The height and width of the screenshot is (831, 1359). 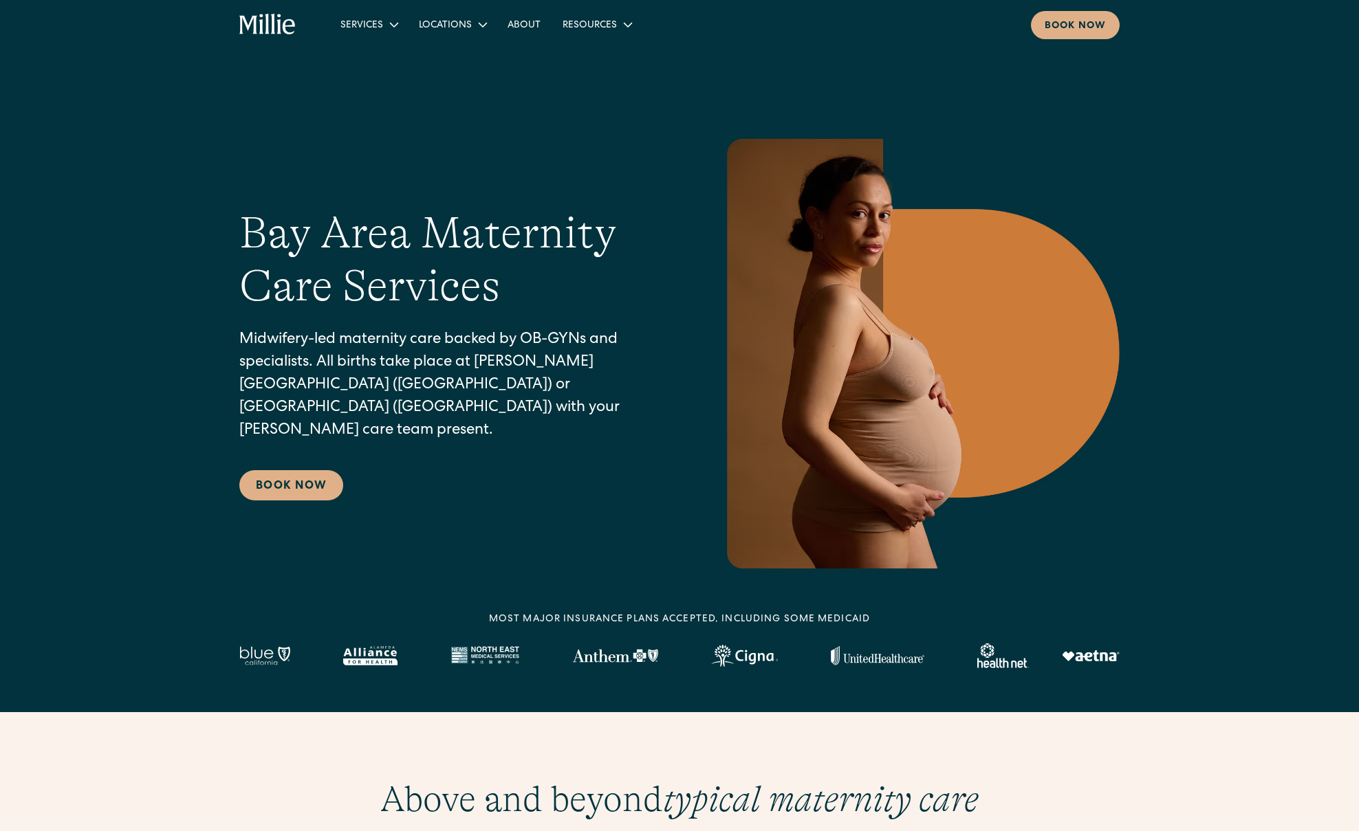 I want to click on img: Alameda Alliance logo, so click(x=370, y=656).